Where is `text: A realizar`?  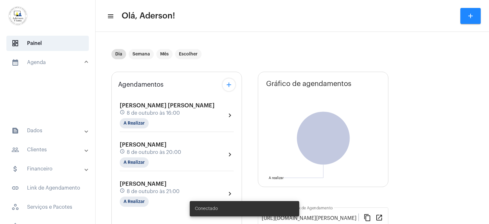 text: A realizar is located at coordinates (276, 178).